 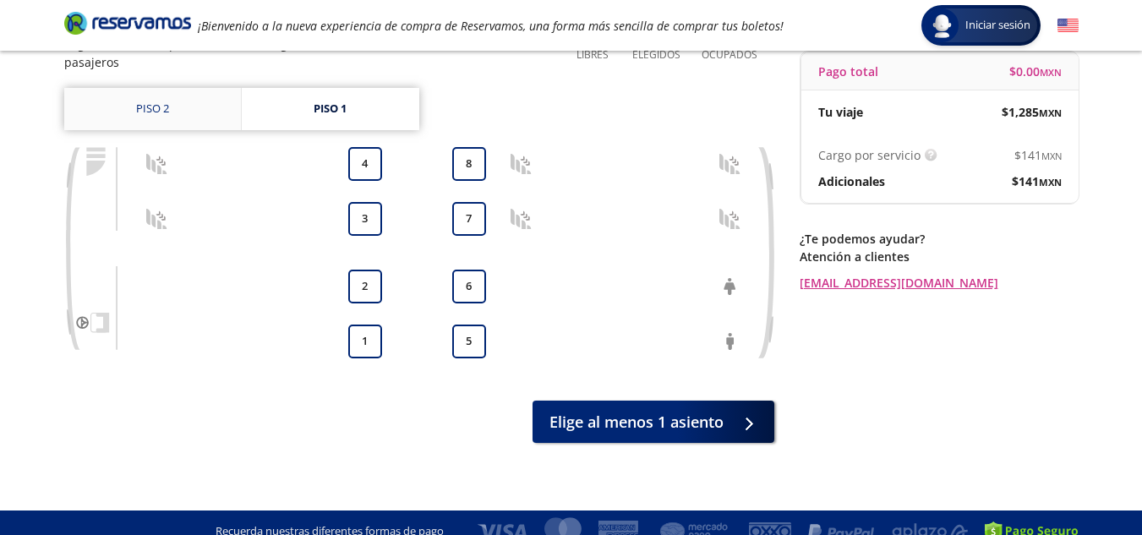 What do you see at coordinates (469, 219) in the screenshot?
I see `button: 7` at bounding box center [469, 219].